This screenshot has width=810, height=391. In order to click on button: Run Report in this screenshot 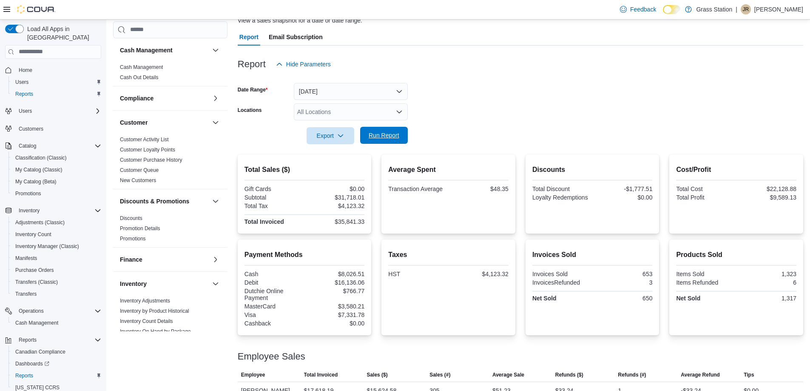, I will do `click(384, 135)`.